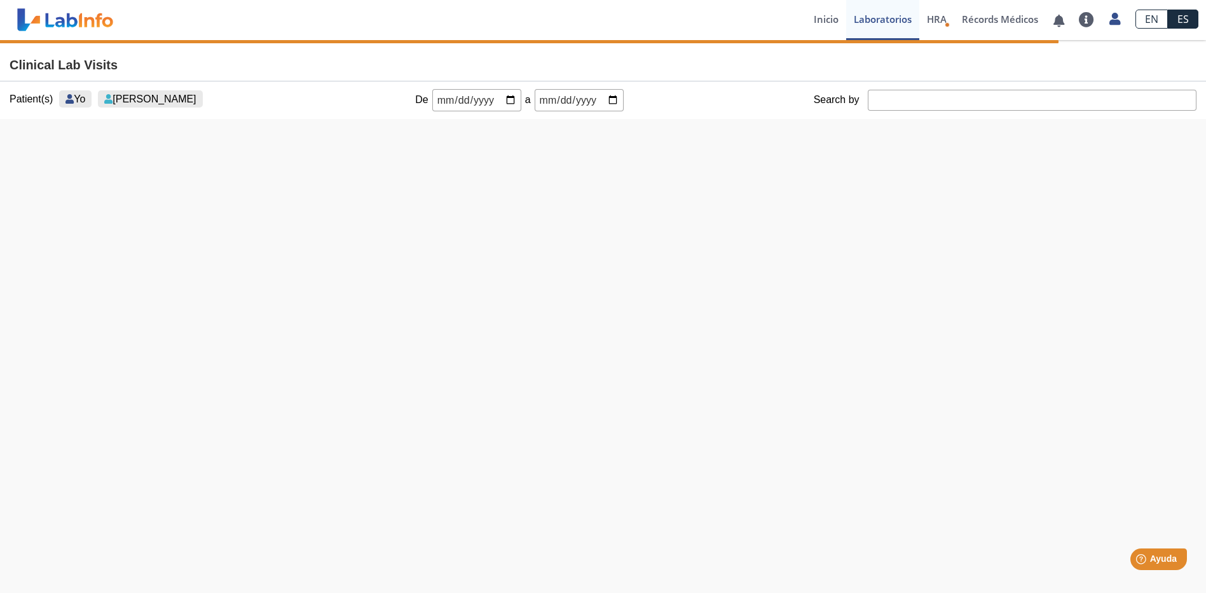  Describe the element at coordinates (528, 100) in the screenshot. I see `span: a` at that location.